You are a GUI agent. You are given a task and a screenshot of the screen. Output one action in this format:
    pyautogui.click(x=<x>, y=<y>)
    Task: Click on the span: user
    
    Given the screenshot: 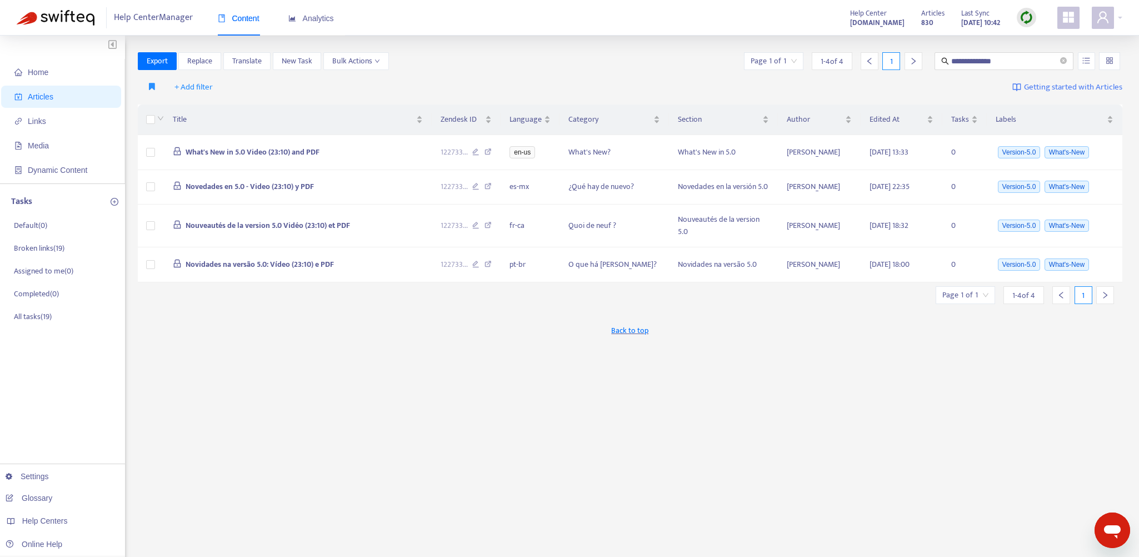 What is the action you would take?
    pyautogui.click(x=1103, y=17)
    